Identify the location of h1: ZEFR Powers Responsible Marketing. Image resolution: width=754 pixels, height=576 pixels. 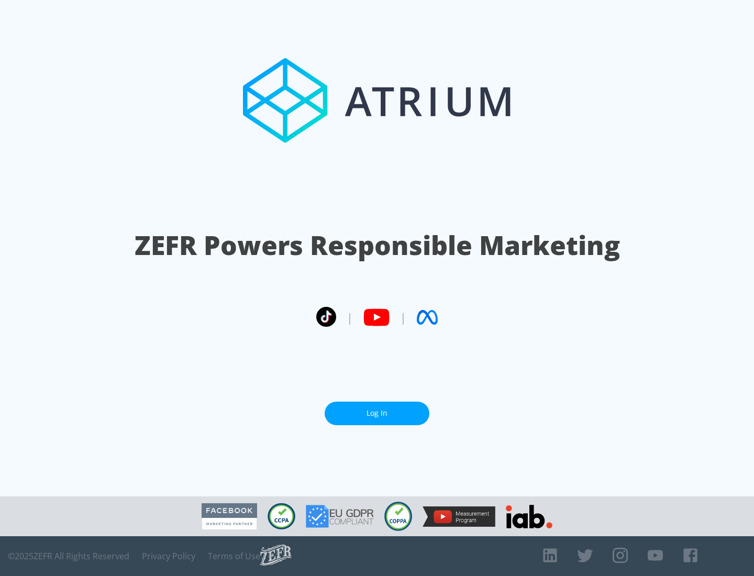
(377, 245).